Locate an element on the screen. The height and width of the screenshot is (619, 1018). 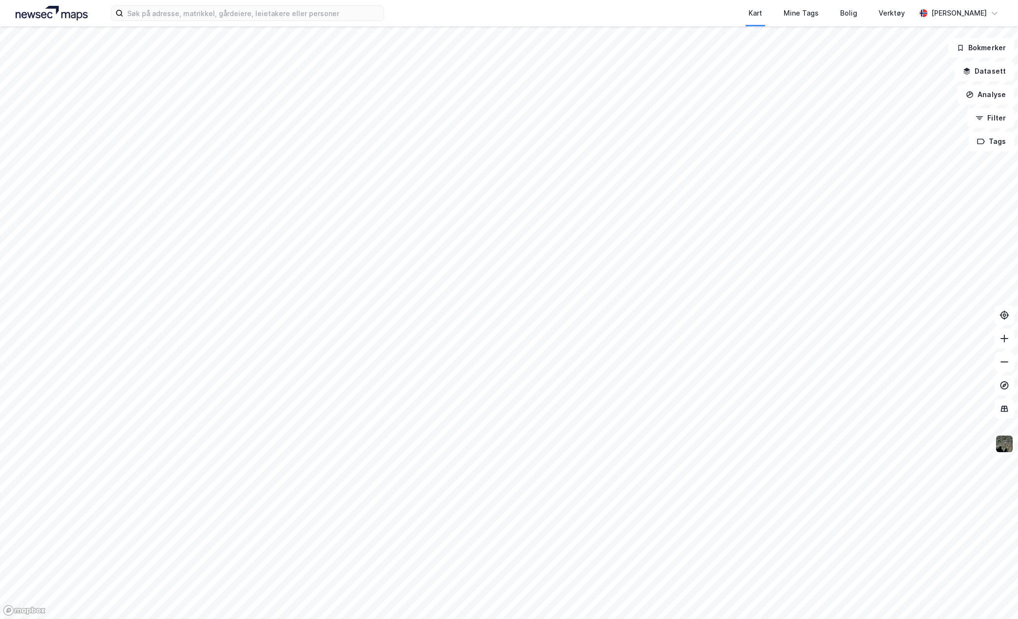
input: Søk på adresse, matrikkel, gårdeiere, leietakere eller personer is located at coordinates (254, 13).